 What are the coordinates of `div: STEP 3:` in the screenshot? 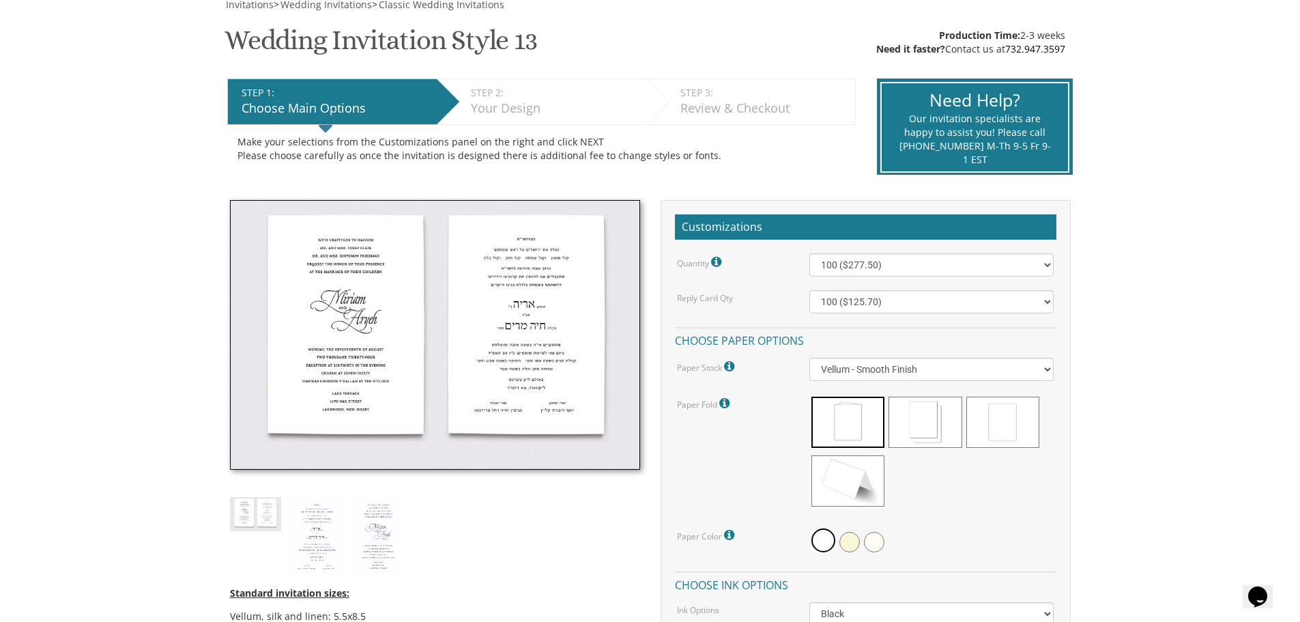 It's located at (765, 93).